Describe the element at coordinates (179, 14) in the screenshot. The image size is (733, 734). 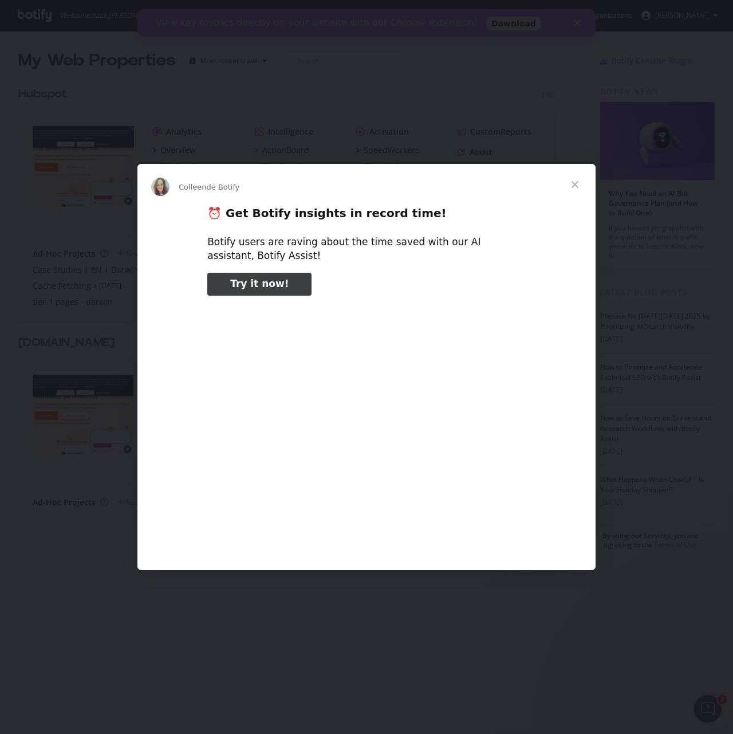
I see `div: View key metrics directly on your website with our Chrome extension!` at that location.